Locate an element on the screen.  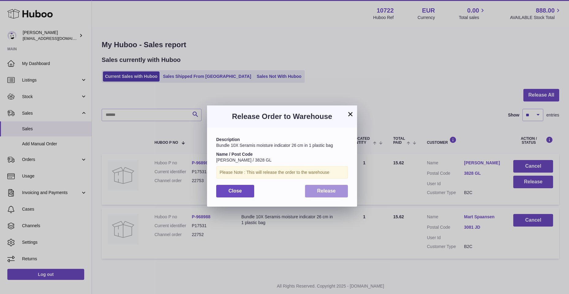
strong: Name / Post Code is located at coordinates (234, 154).